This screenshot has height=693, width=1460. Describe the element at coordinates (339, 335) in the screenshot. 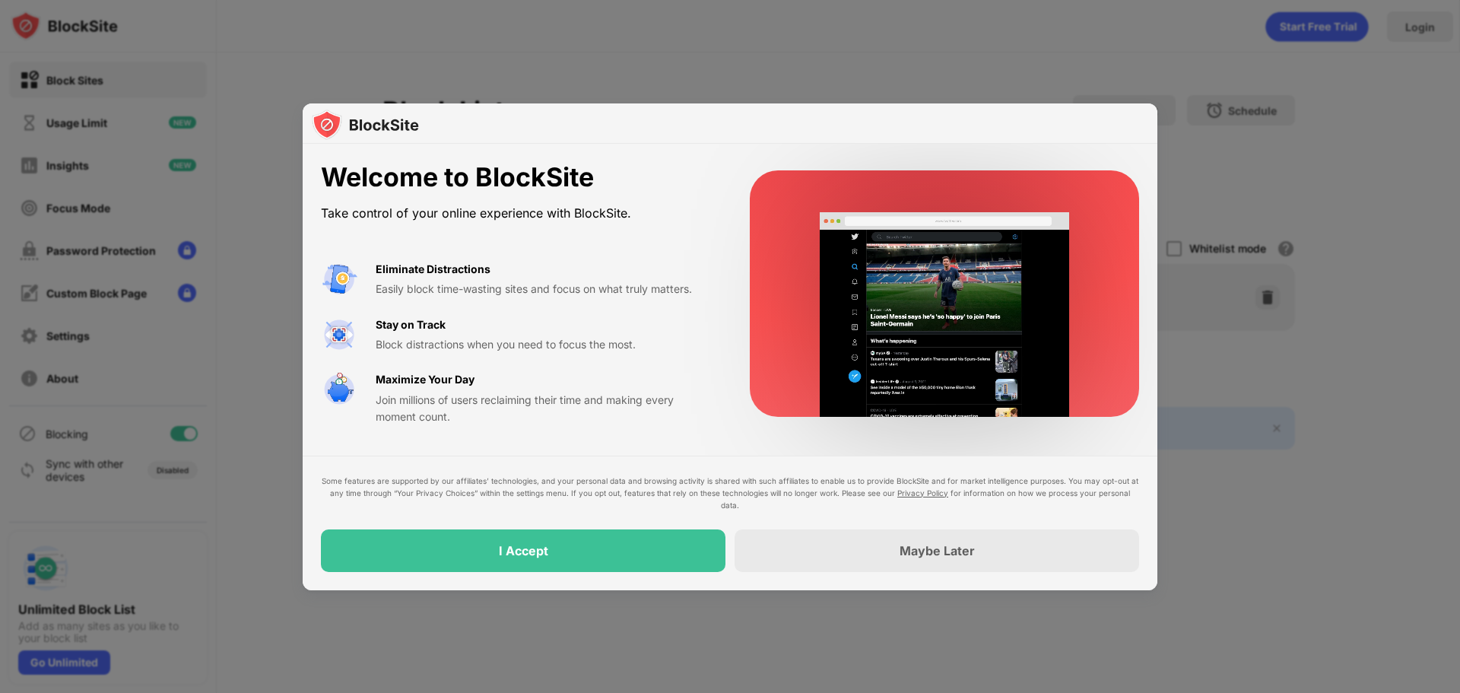

I see `img: value-focus.svg` at that location.